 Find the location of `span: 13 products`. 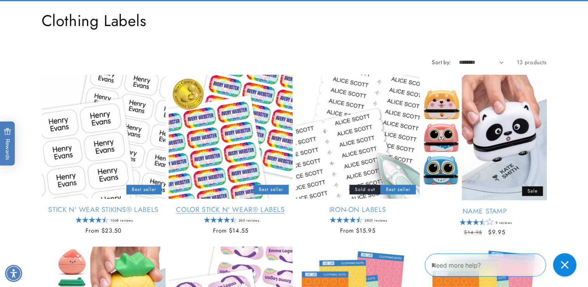

span: 13 products is located at coordinates (531, 62).